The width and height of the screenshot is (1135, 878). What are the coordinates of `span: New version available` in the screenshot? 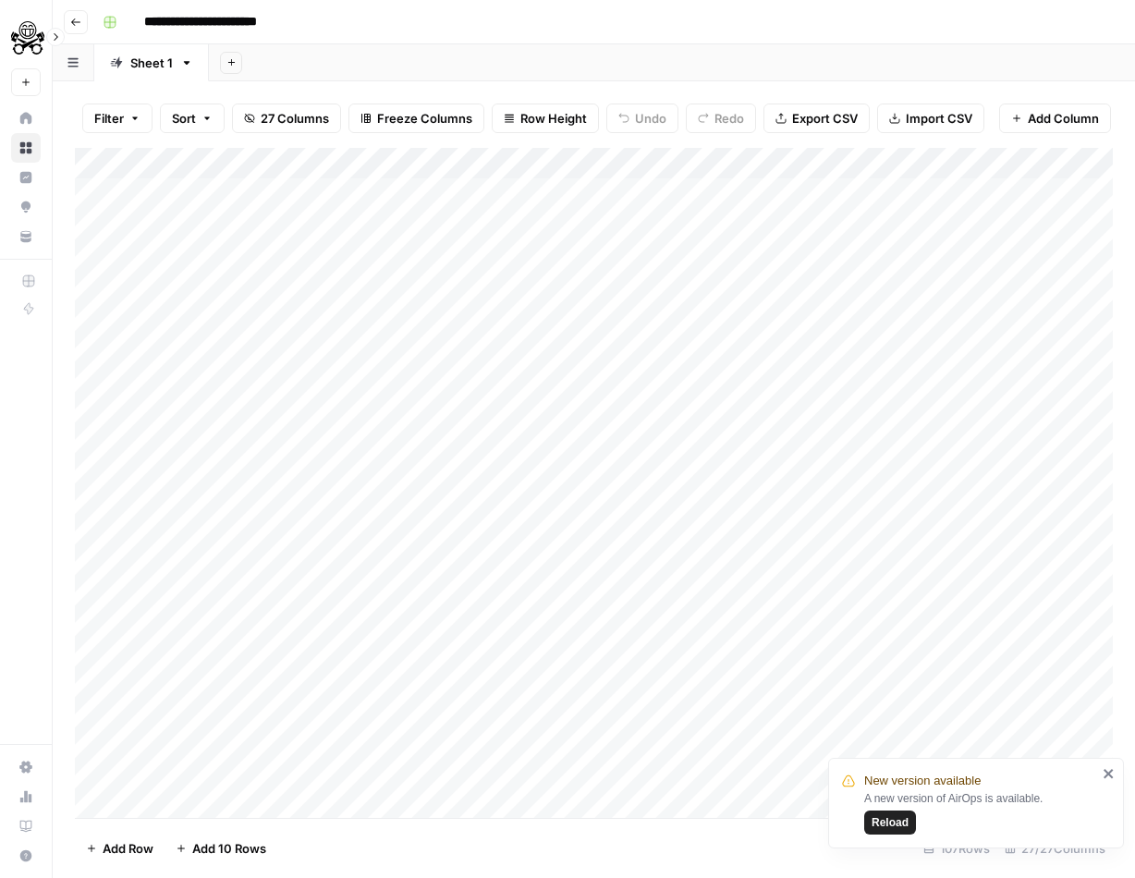 It's located at (923, 781).